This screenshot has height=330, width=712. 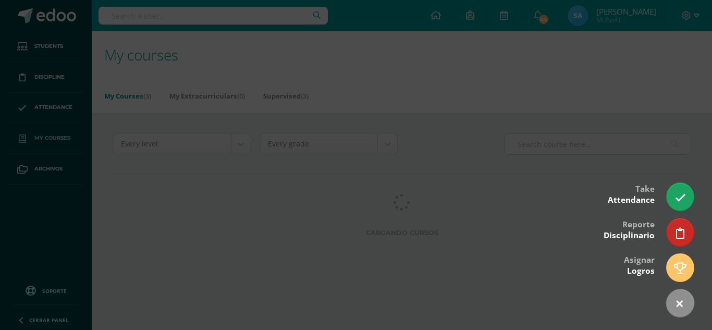 I want to click on div: Reporte, so click(x=629, y=229).